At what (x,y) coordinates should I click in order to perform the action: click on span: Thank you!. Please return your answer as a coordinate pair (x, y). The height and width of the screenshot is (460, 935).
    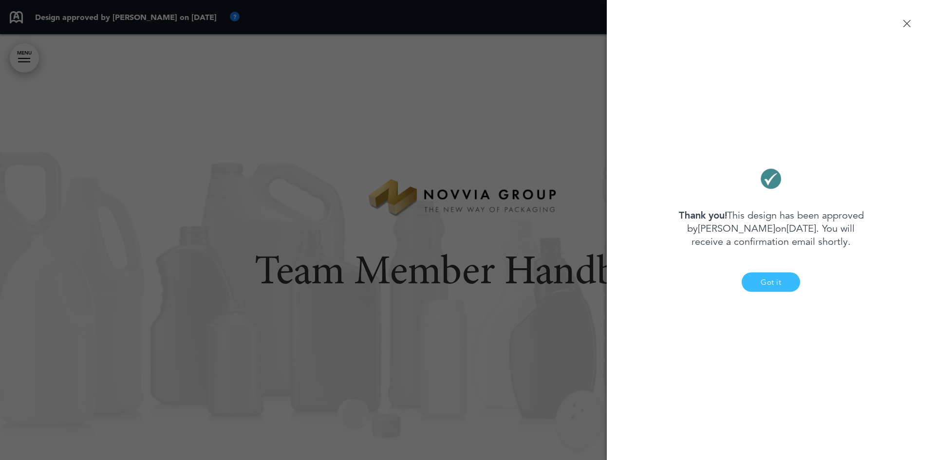
    Looking at the image, I should click on (703, 215).